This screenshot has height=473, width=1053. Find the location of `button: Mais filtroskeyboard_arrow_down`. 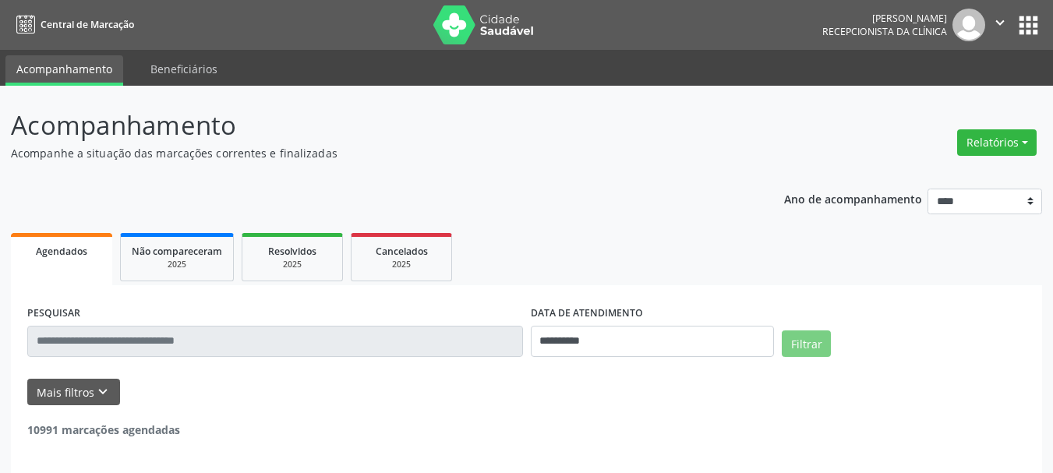

button: Mais filtroskeyboard_arrow_down is located at coordinates (73, 392).